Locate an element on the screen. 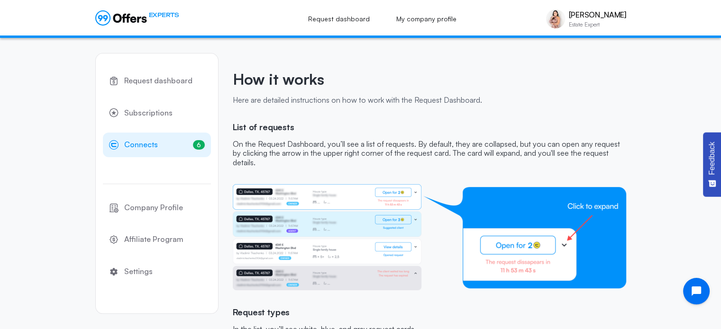 The height and width of the screenshot is (329, 721). a: Settings is located at coordinates (157, 272).